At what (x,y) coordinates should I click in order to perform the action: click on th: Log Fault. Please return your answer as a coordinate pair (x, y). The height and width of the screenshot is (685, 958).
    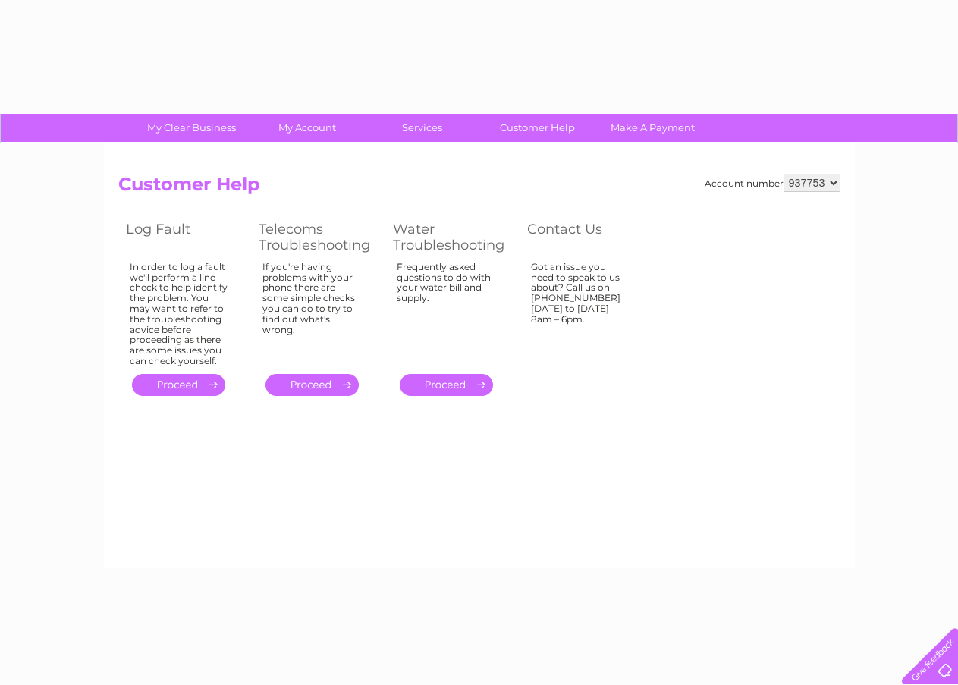
    Looking at the image, I should click on (184, 237).